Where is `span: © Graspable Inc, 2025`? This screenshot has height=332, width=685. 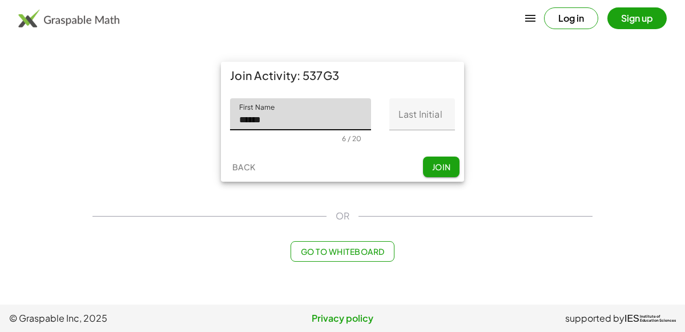 span: © Graspable Inc, 2025 is located at coordinates (120, 318).